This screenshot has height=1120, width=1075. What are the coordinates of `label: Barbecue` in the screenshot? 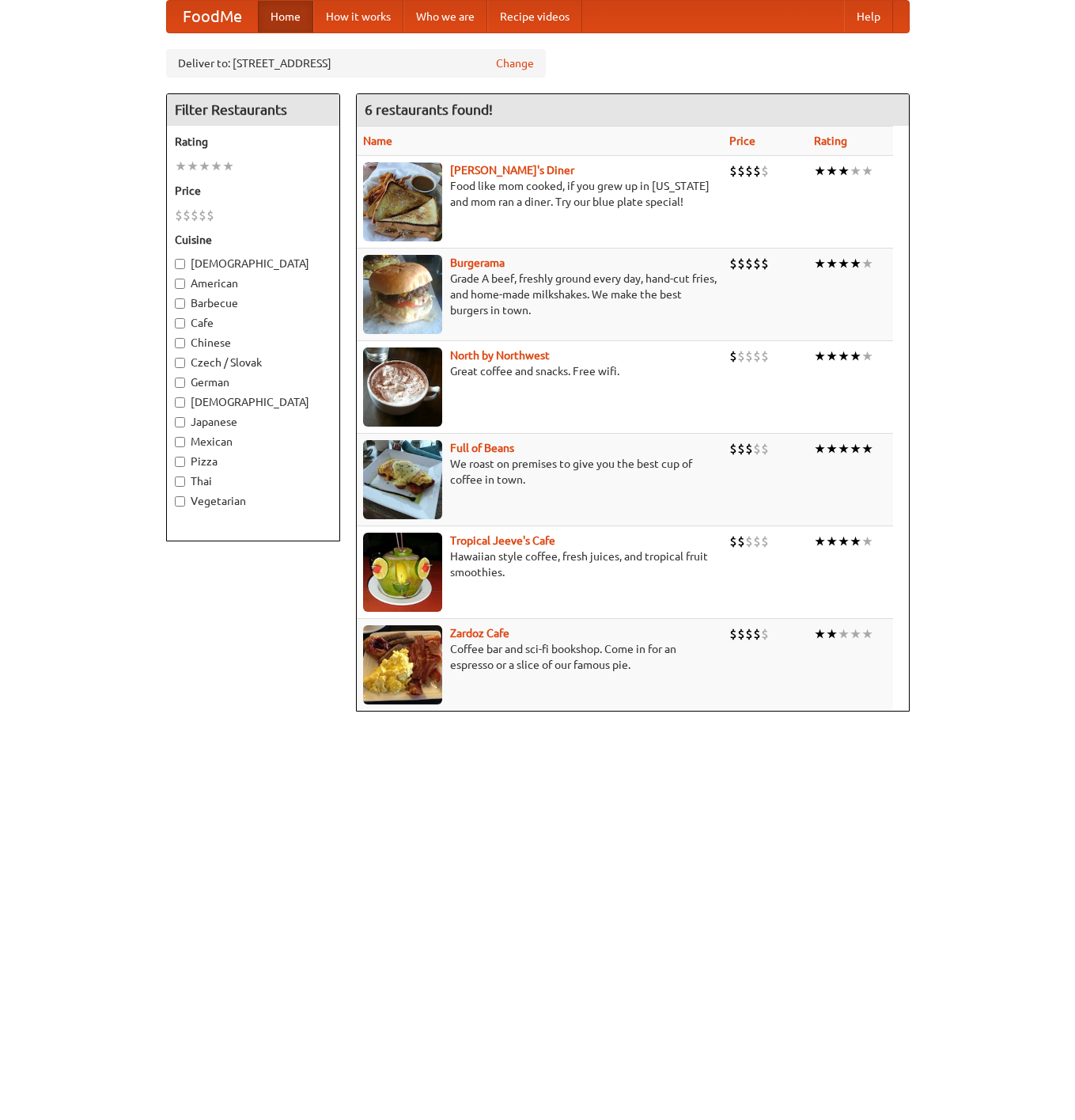 It's located at (253, 303).